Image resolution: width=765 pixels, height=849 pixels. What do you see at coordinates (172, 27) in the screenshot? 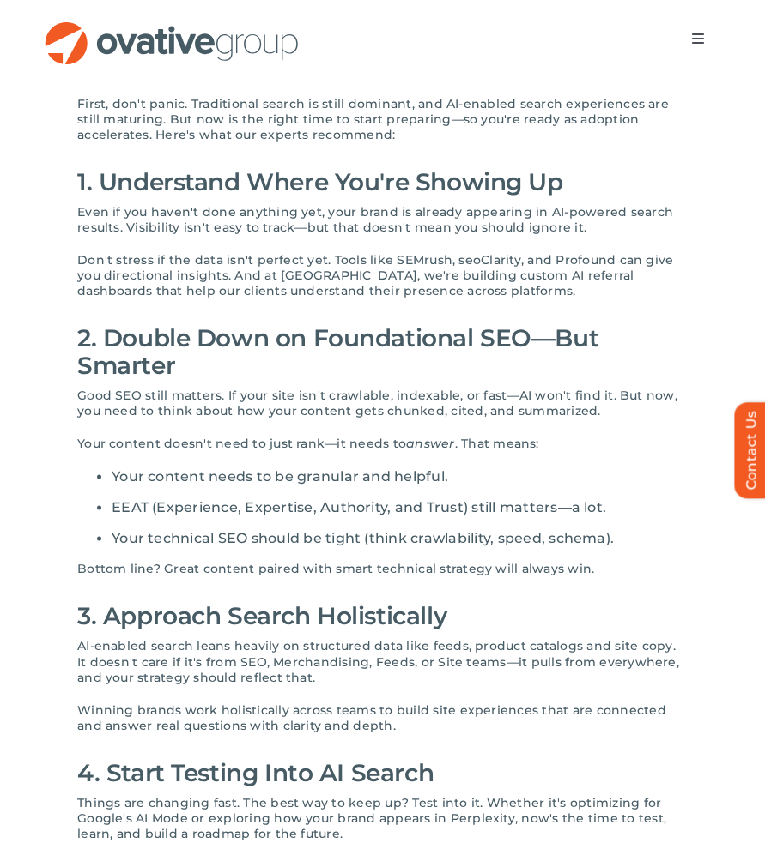
I see `a: OG_Full_horizontal_RGB` at bounding box center [172, 27].